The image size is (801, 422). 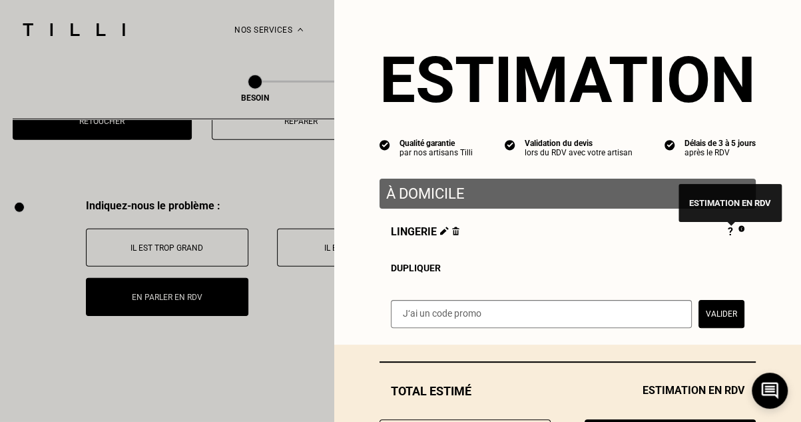 I want to click on section: Estimation, so click(x=567, y=80).